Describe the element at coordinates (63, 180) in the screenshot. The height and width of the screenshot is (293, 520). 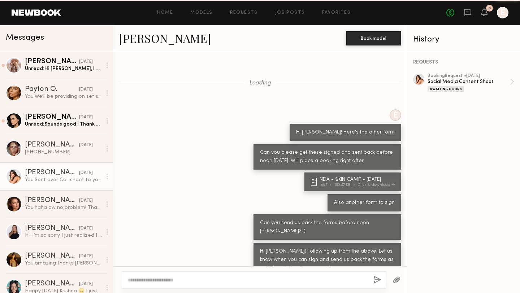
I see `div: You: Sent over Call sheet to your email :)` at that location.